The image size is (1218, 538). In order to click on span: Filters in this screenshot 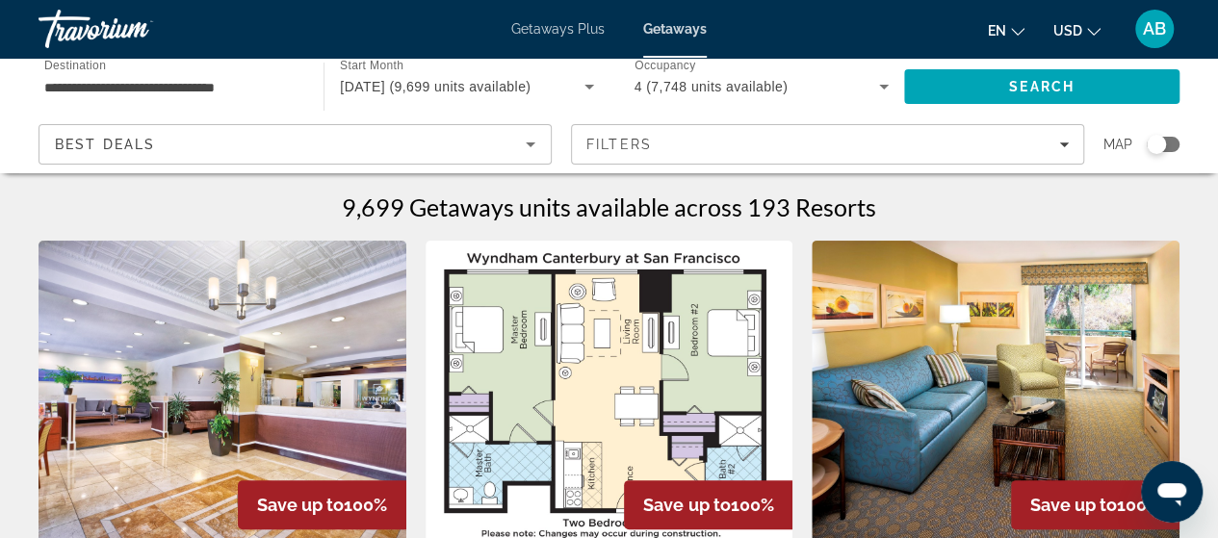, I will do `click(619, 144)`.